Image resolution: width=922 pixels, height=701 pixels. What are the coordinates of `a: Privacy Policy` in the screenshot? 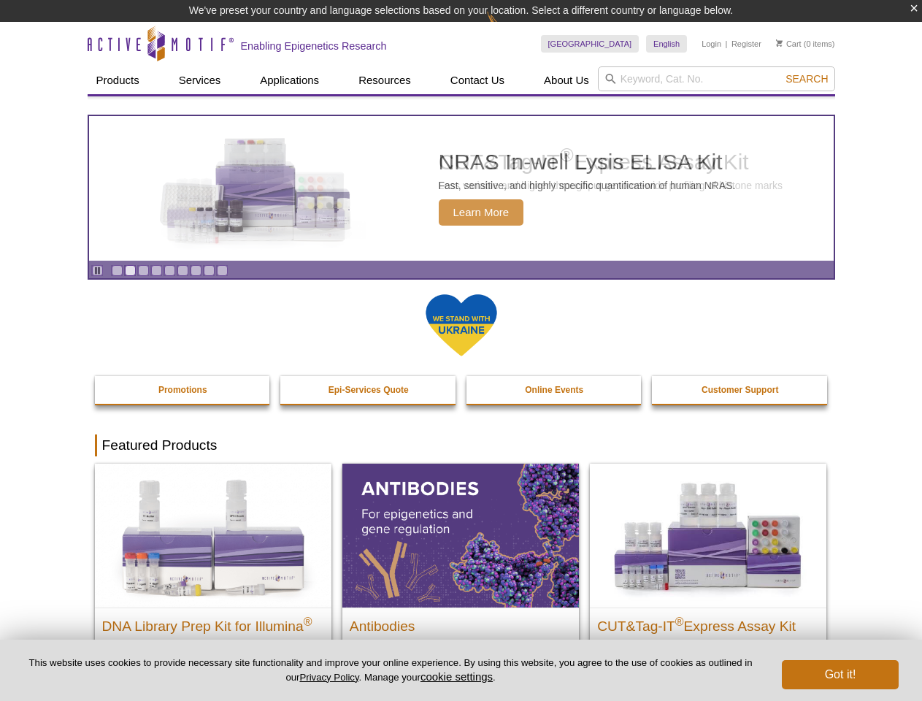 It's located at (329, 677).